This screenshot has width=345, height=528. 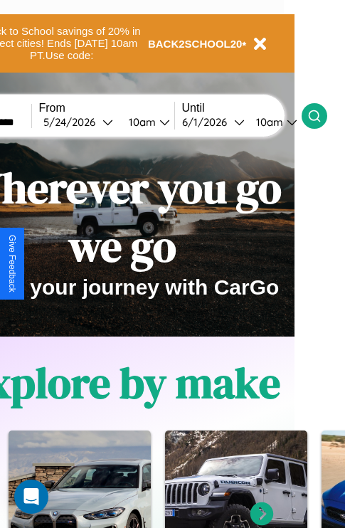 I want to click on div: Give Feedback, so click(x=12, y=263).